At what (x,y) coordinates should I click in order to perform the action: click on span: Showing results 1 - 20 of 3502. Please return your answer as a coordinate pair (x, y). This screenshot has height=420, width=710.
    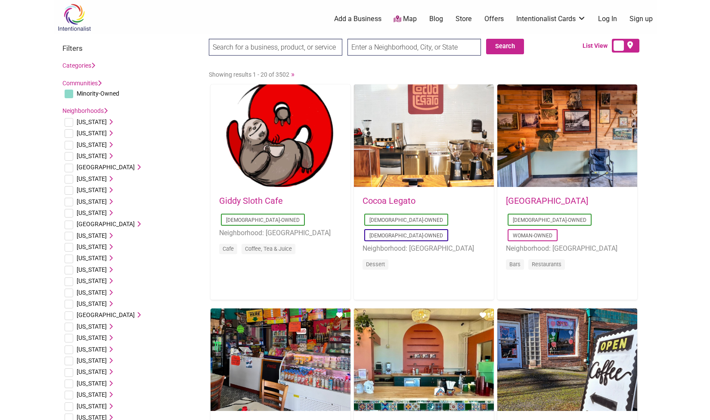
    Looking at the image, I should click on (249, 75).